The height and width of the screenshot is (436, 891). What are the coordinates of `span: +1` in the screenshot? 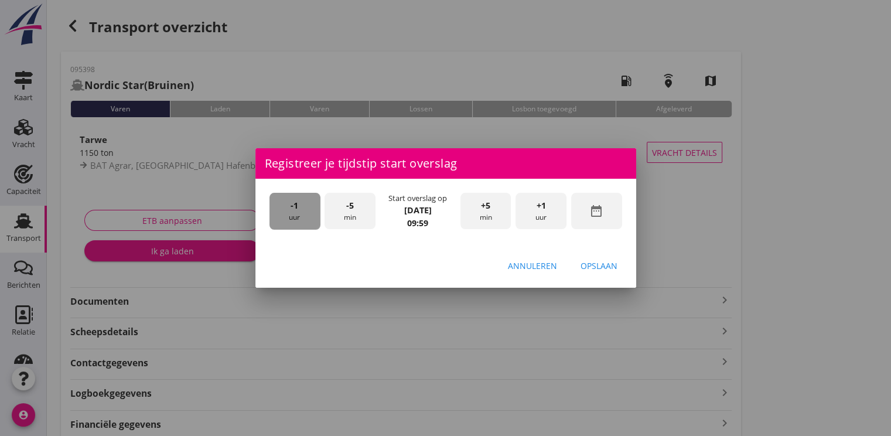 It's located at (541, 206).